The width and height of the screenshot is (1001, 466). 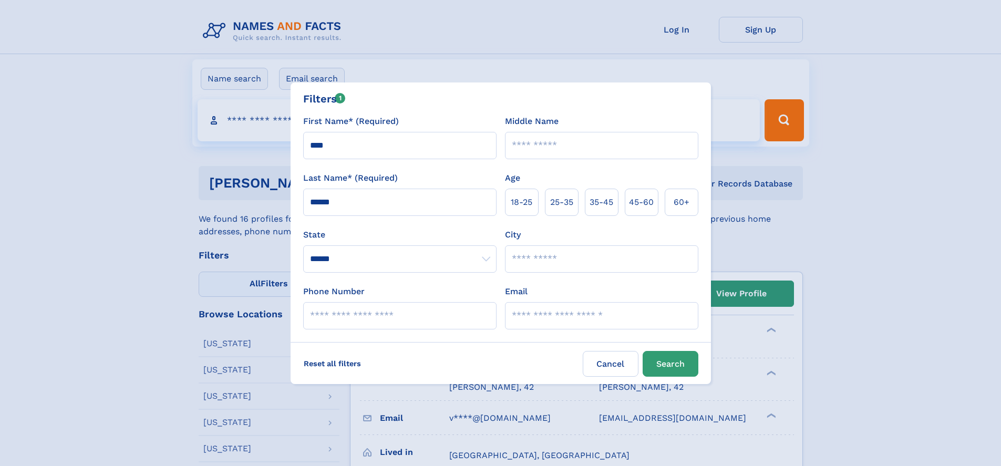 I want to click on label: First Name* (Required), so click(x=351, y=121).